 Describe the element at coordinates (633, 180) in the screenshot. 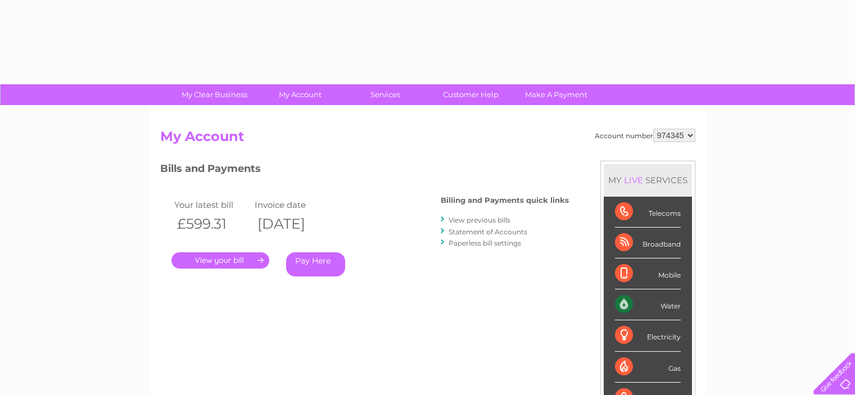

I see `div: LIVE` at that location.